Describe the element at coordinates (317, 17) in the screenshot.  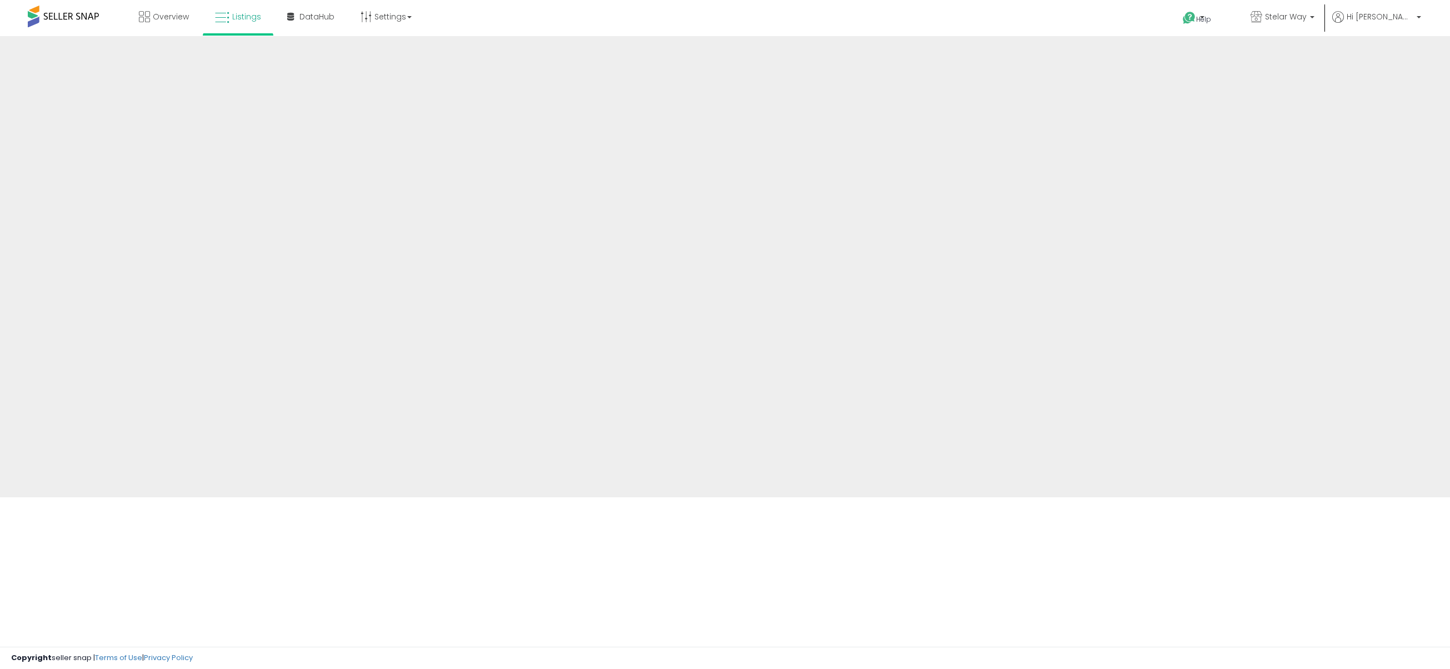
I see `span: DataHub` at that location.